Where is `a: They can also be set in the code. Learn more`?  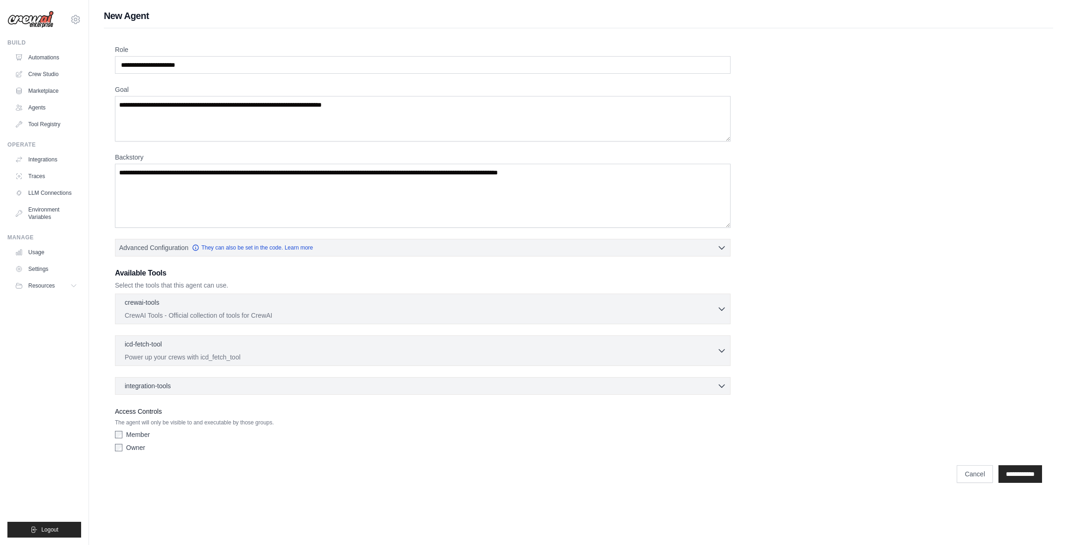 a: They can also be set in the code. Learn more is located at coordinates (252, 248).